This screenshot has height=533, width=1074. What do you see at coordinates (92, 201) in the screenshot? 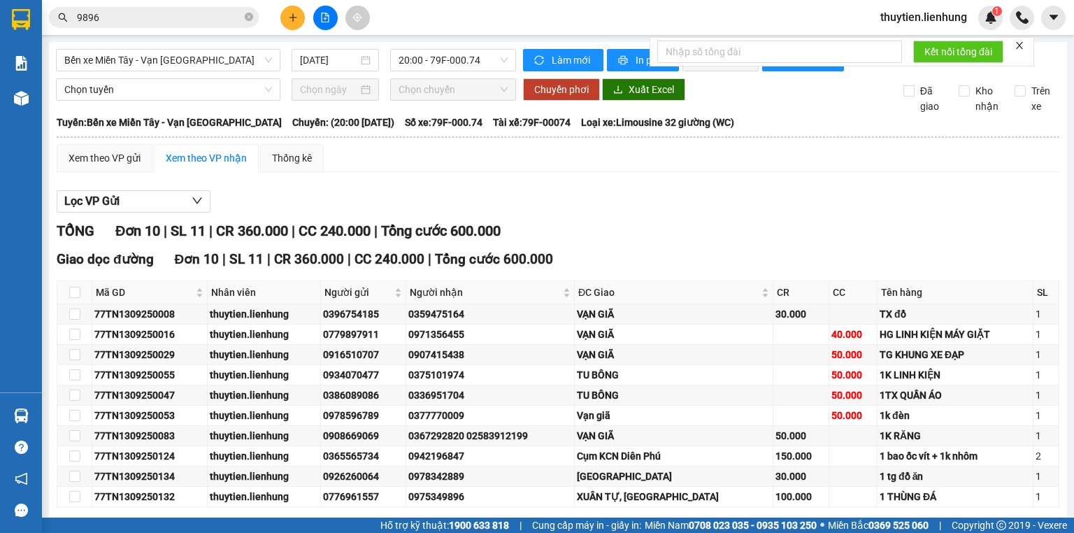
I see `span: Lọc VP Gửi` at bounding box center [92, 201].